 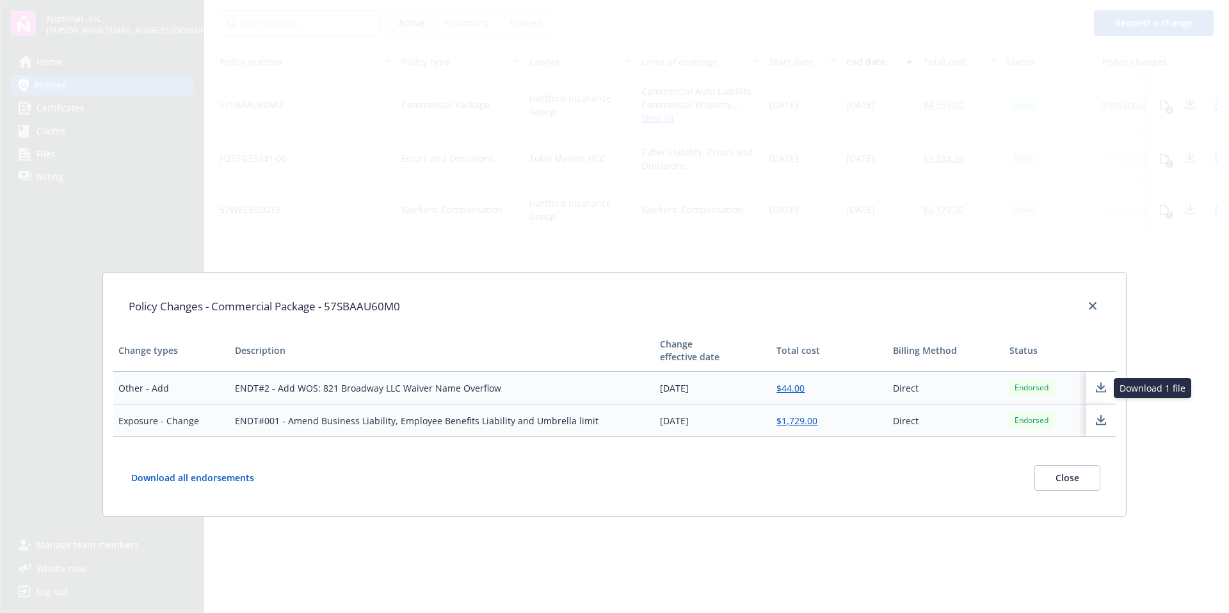 I want to click on td: ENDT#001 - Amend Business Liability, Employee Benefits Liability and Umbrella limit, so click(x=442, y=420).